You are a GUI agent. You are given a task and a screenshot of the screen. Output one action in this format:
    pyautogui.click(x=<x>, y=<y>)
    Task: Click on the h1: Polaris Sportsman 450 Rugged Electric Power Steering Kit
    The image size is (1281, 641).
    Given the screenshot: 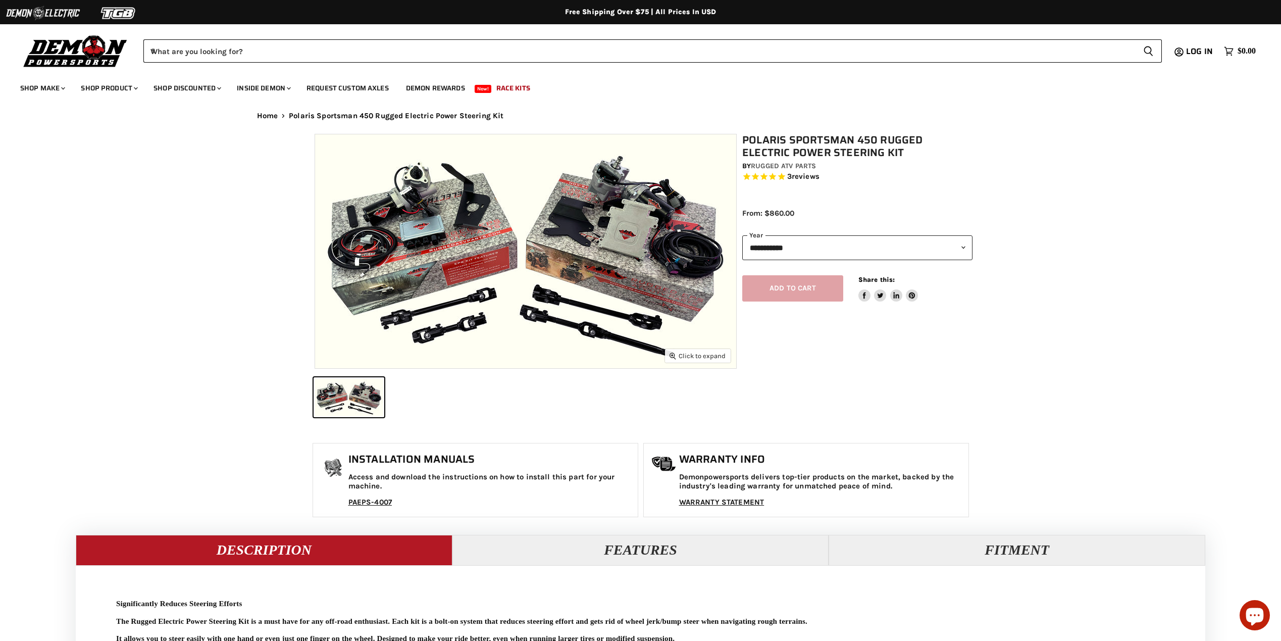 What is the action you would take?
    pyautogui.click(x=857, y=146)
    